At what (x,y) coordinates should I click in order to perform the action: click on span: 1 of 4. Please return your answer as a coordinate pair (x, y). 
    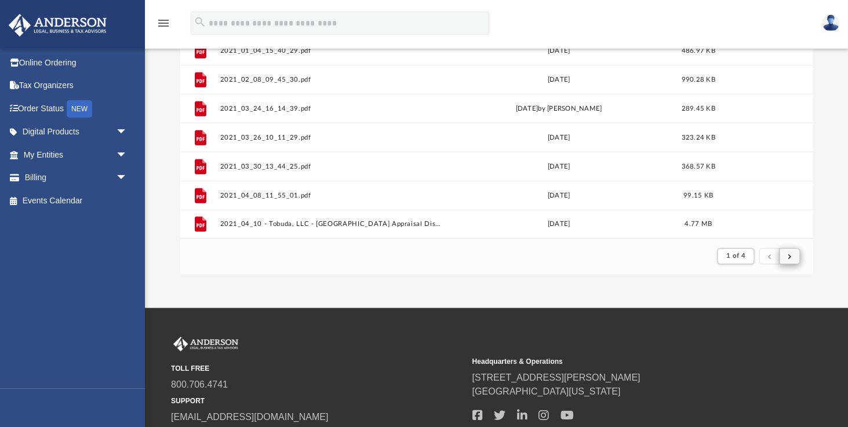
    Looking at the image, I should click on (735, 256).